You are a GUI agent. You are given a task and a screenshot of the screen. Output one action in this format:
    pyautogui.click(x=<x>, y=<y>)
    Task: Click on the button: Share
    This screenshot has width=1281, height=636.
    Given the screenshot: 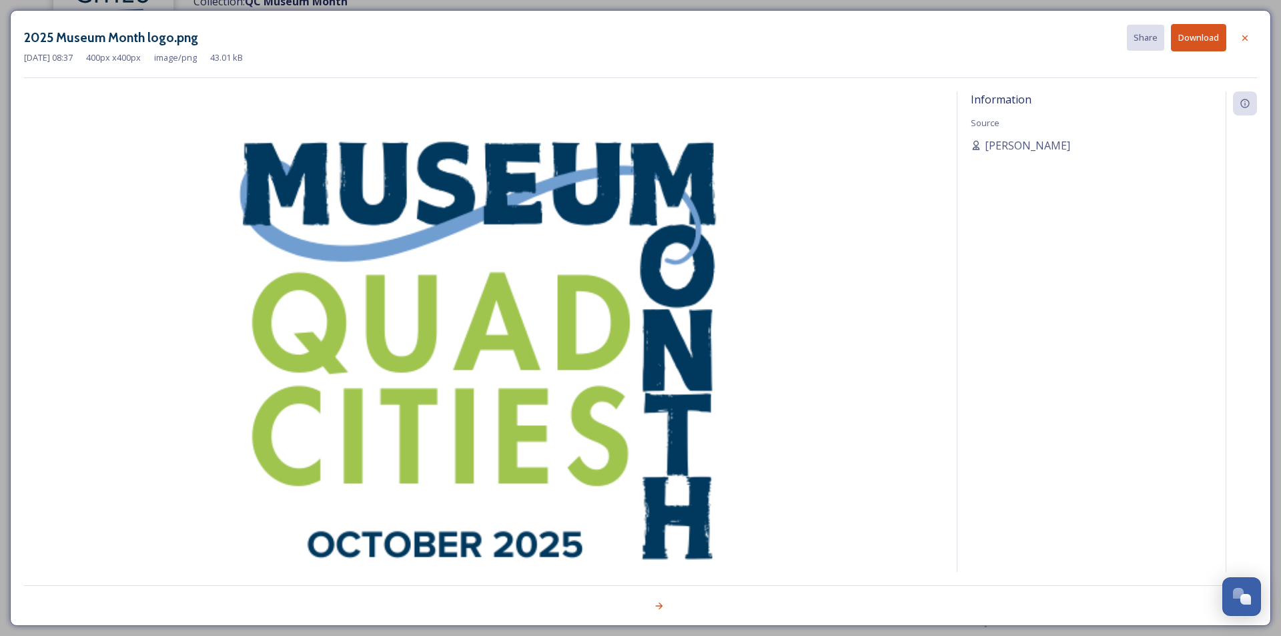 What is the action you would take?
    pyautogui.click(x=1146, y=37)
    